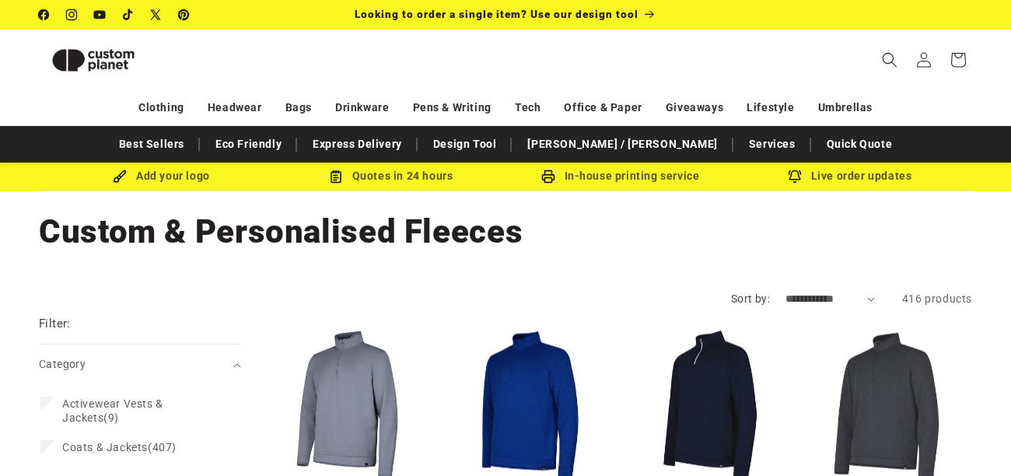 This screenshot has width=1011, height=476. Describe the element at coordinates (770, 107) in the screenshot. I see `a: Lifestyle` at that location.